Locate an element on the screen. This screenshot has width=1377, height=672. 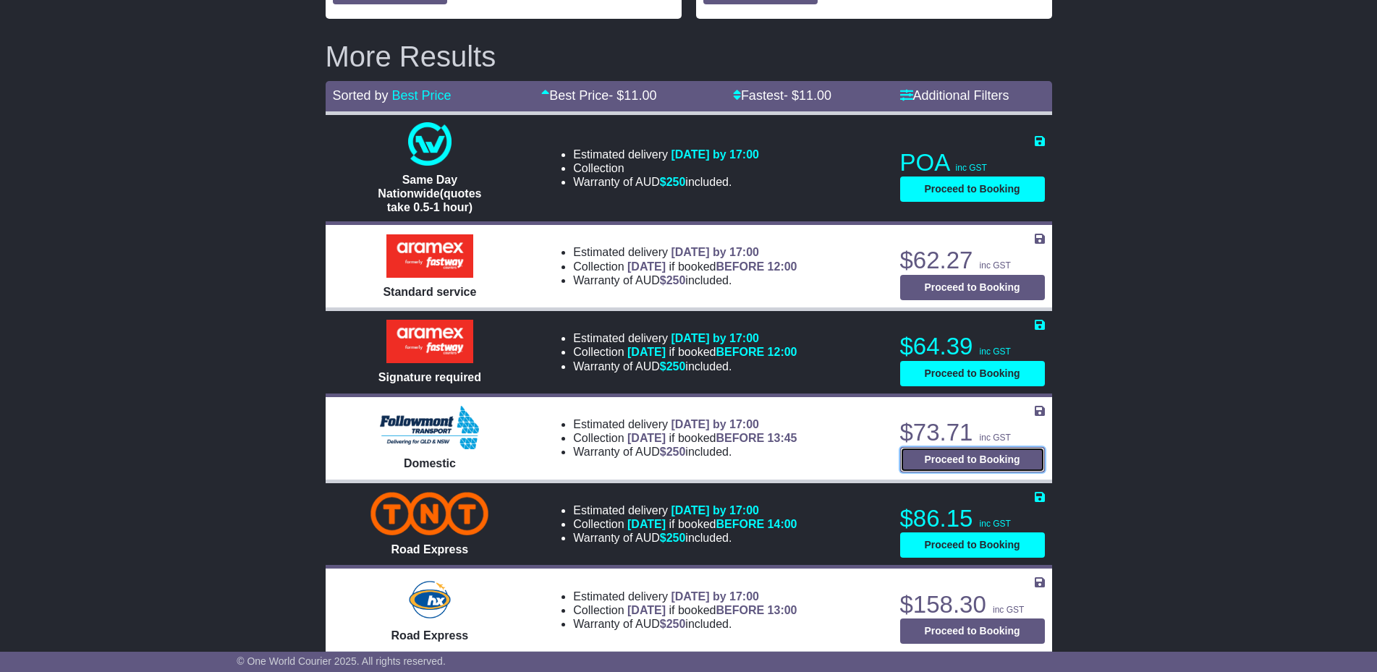
a: Additional Filters is located at coordinates (954, 96).